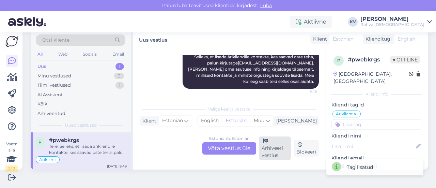 This screenshot has height=188, width=436. What do you see at coordinates (252, 63) in the screenshot?
I see `span: Tere! Selleks, et lisada ärikliendile kontakte, kes saavad oste teha, palun kirjutage . [PERSON_N...` at bounding box center [252, 63].